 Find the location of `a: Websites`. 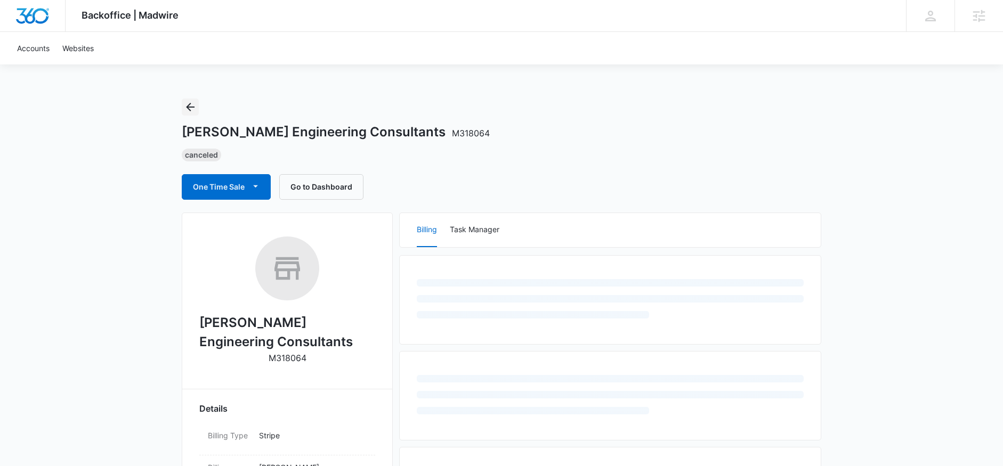

a: Websites is located at coordinates (78, 48).